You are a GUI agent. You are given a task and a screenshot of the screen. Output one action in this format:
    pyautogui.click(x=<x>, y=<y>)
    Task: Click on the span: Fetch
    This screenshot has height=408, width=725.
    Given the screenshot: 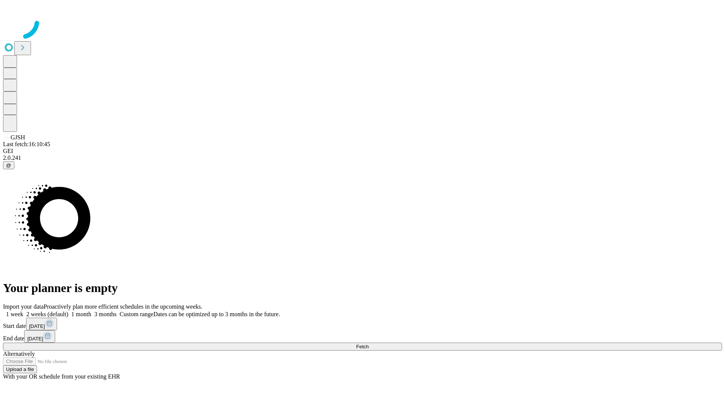 What is the action you would take?
    pyautogui.click(x=362, y=346)
    